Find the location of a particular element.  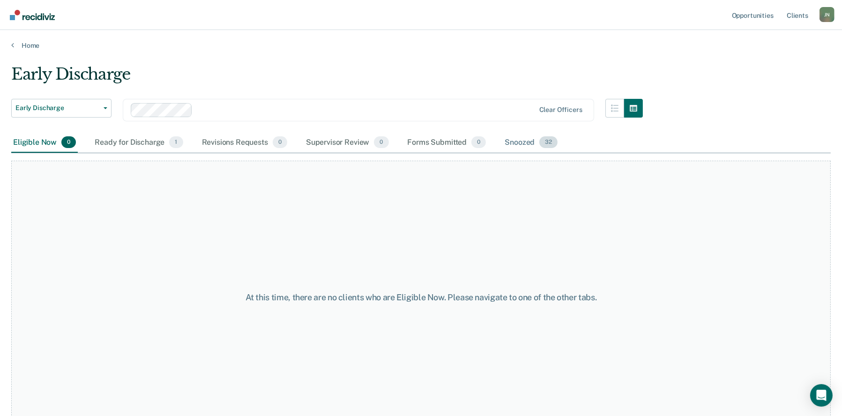

button: Profile dropdown button is located at coordinates (827, 15).